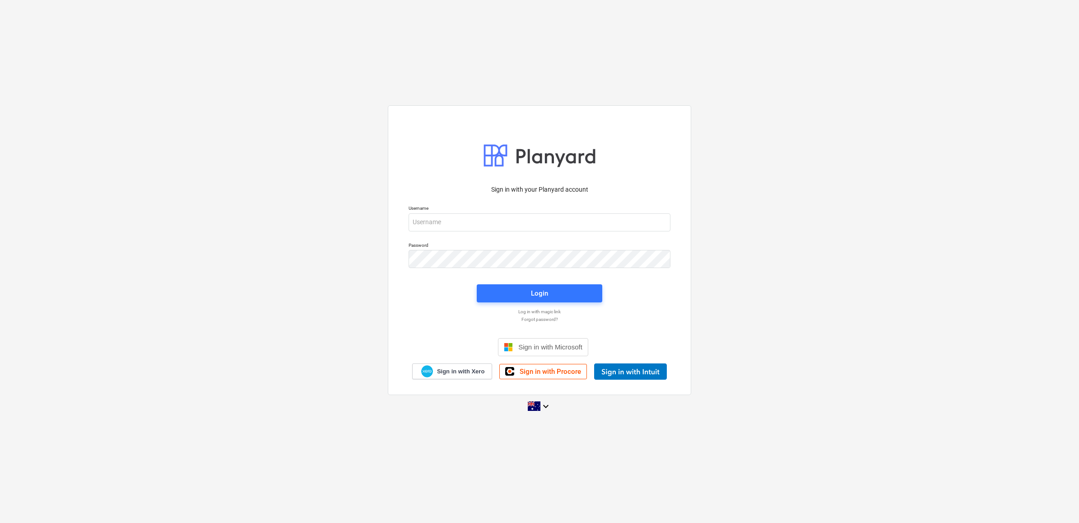 The height and width of the screenshot is (523, 1079). I want to click on p: Log in with magic link, so click(540, 311).